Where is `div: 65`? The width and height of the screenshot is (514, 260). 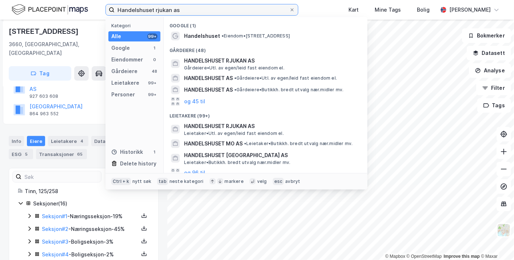 div: 65 is located at coordinates (80, 154).